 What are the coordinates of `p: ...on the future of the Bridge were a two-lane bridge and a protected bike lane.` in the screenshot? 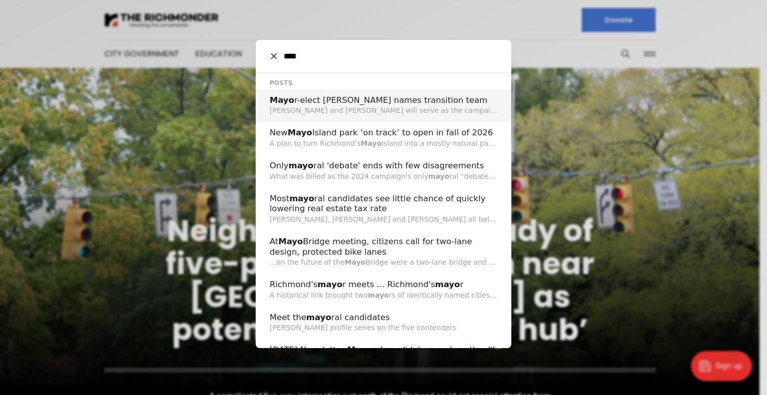 It's located at (384, 262).